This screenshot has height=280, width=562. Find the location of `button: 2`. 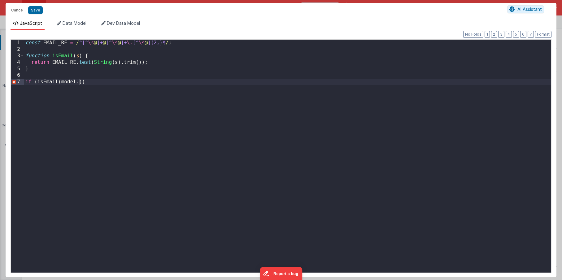

button: 2 is located at coordinates (494, 34).